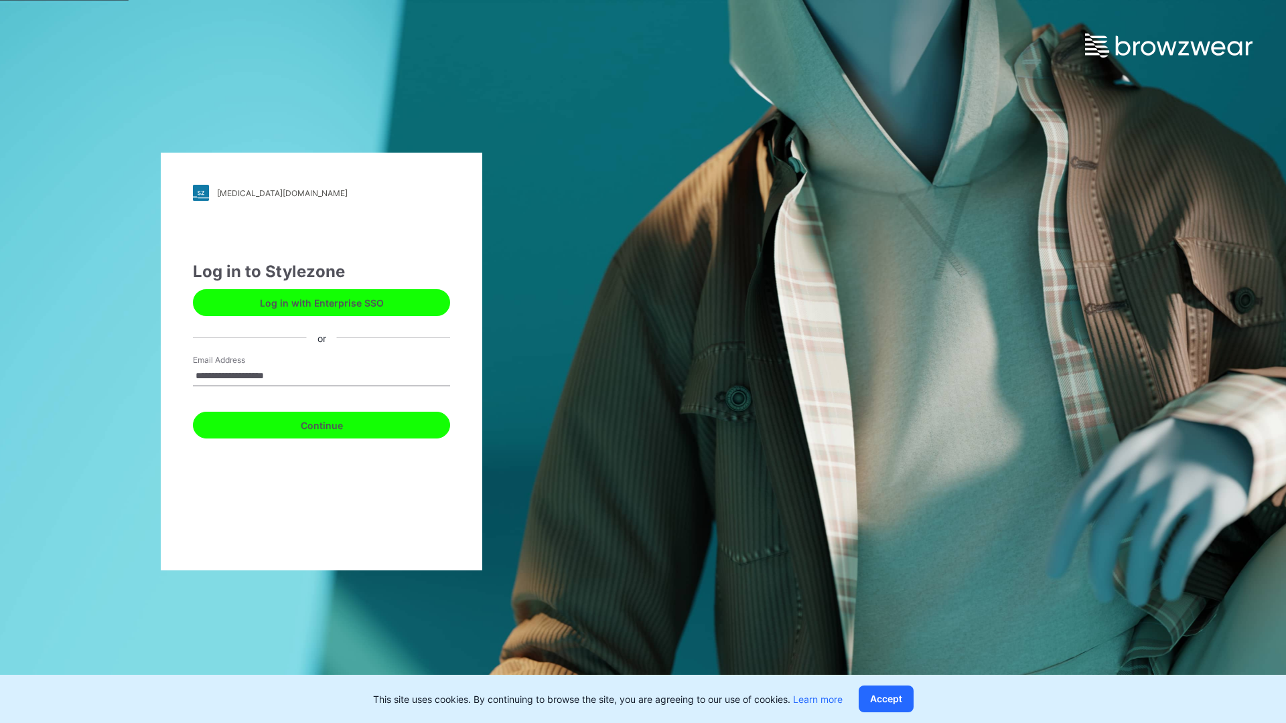 This screenshot has height=723, width=1286. Describe the element at coordinates (1169, 46) in the screenshot. I see `img: browzwear-logo.e42bd6dac1945053ebaf764b6aa21510.svg` at that location.